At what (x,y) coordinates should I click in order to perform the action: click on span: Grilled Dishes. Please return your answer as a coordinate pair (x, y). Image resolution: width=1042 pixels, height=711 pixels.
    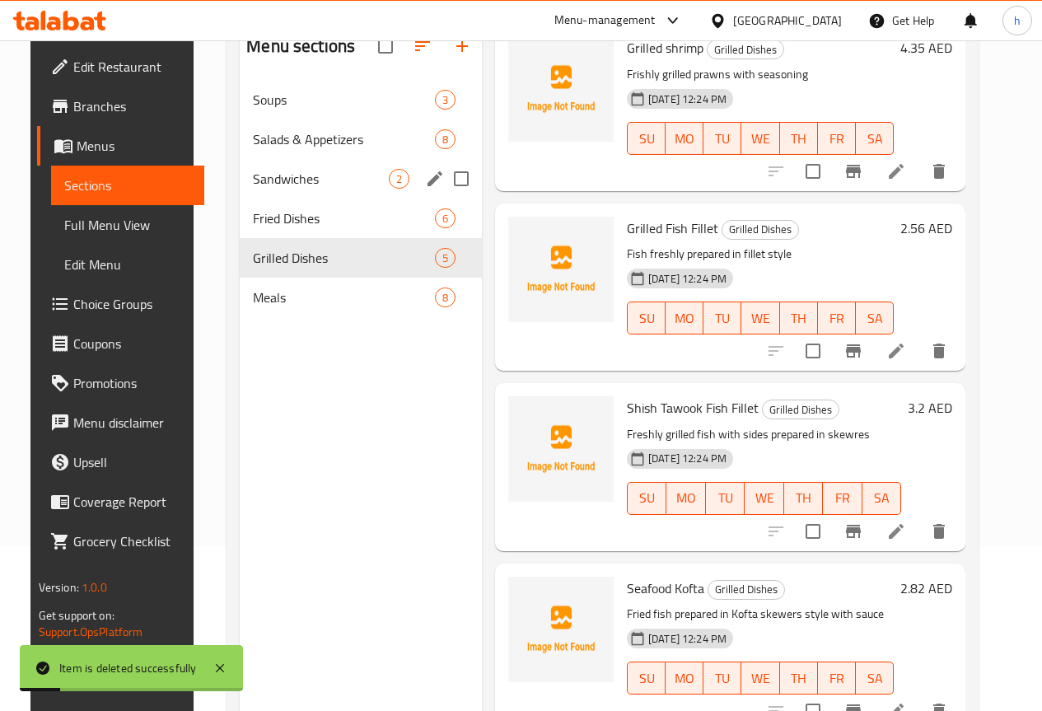
    Looking at the image, I should click on (343, 258).